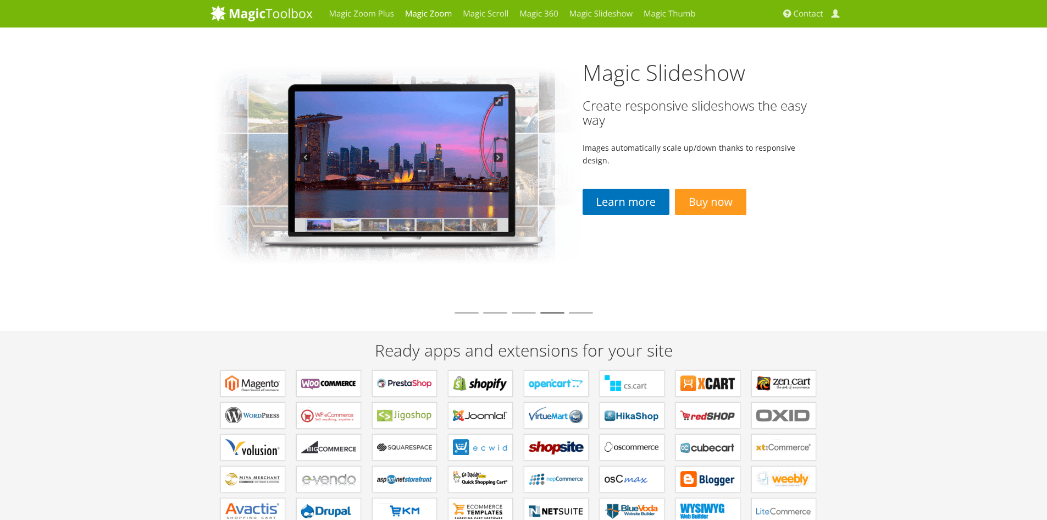  What do you see at coordinates (809, 14) in the screenshot?
I see `span: Contact` at bounding box center [809, 14].